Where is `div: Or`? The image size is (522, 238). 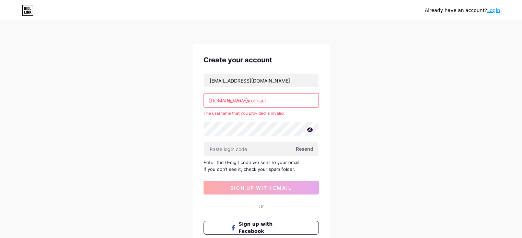
div: Or is located at coordinates (261, 207).